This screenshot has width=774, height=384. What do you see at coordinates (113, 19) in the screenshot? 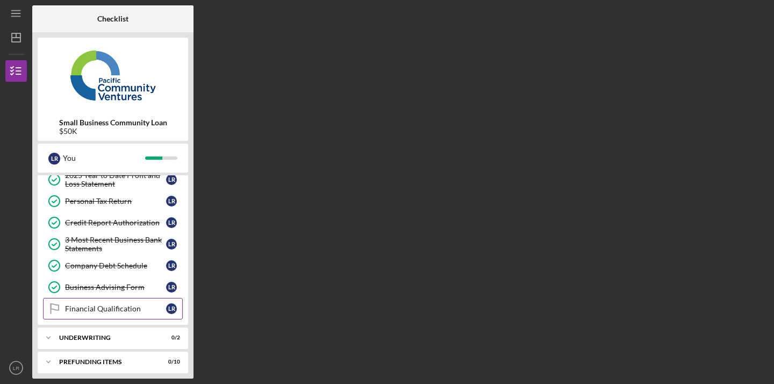
I see `b: Checklist` at bounding box center [113, 19].